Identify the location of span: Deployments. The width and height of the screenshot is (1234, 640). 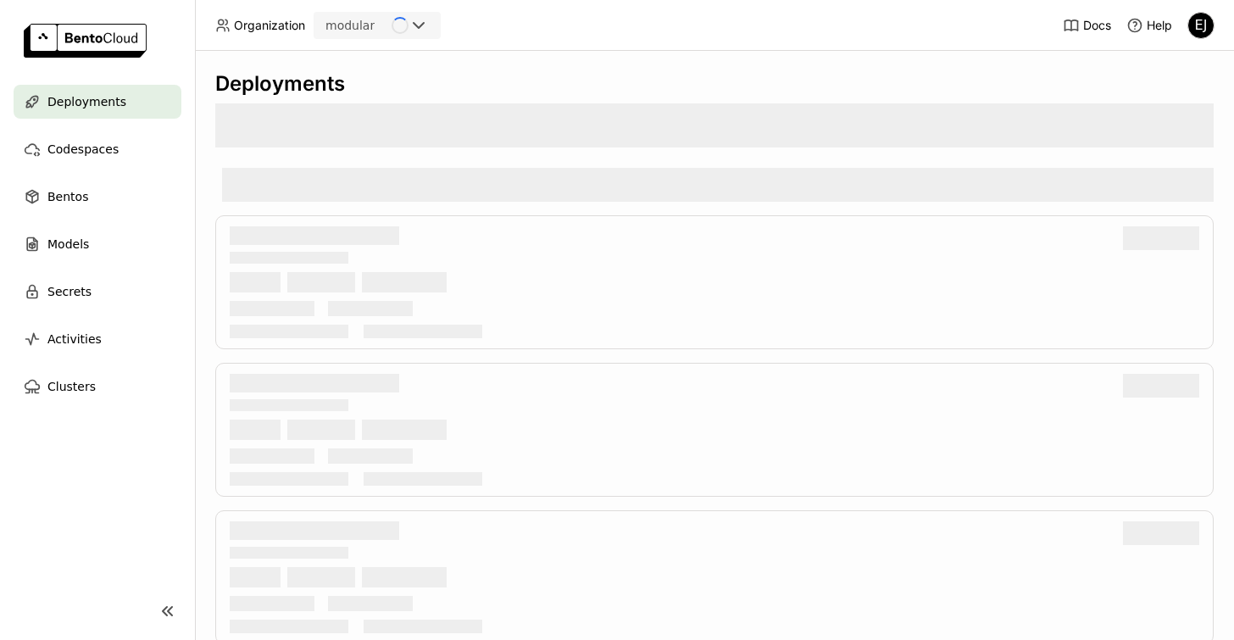
(86, 102).